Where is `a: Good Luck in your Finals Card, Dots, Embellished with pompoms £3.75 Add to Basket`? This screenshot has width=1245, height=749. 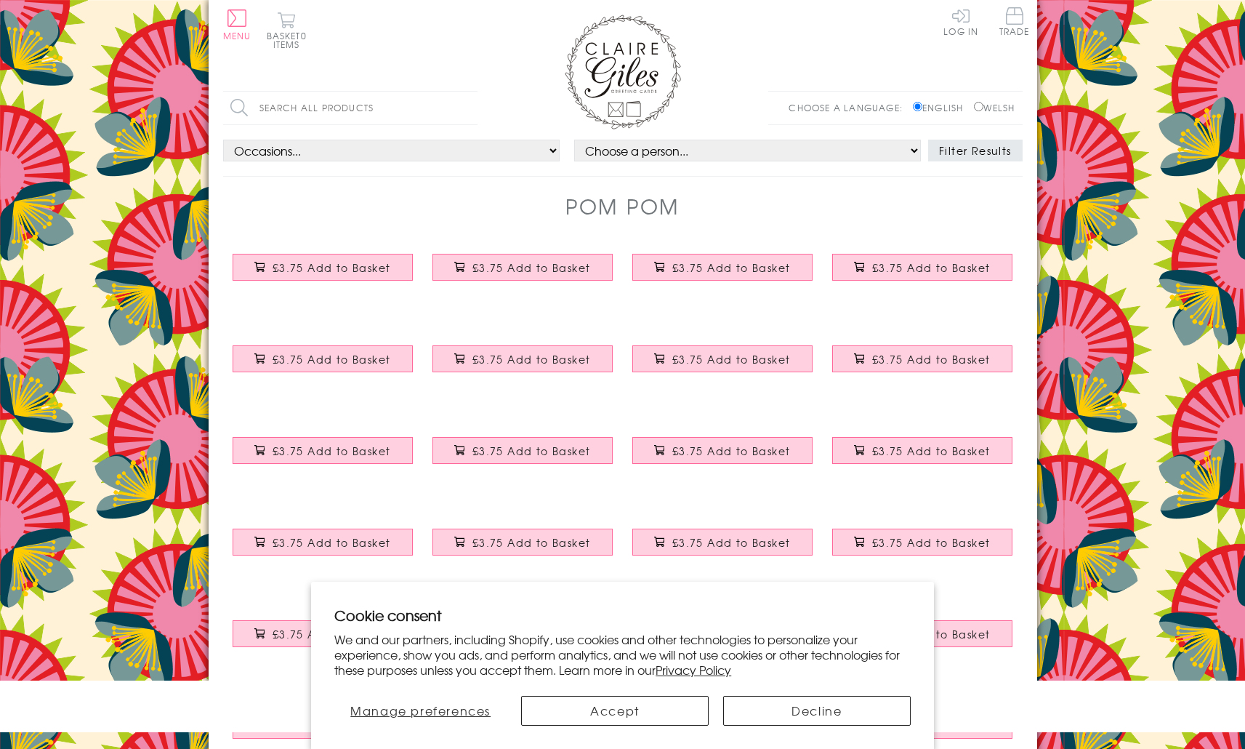 a: Good Luck in your Finals Card, Dots, Embellished with pompoms £3.75 Add to Basket is located at coordinates (723, 549).